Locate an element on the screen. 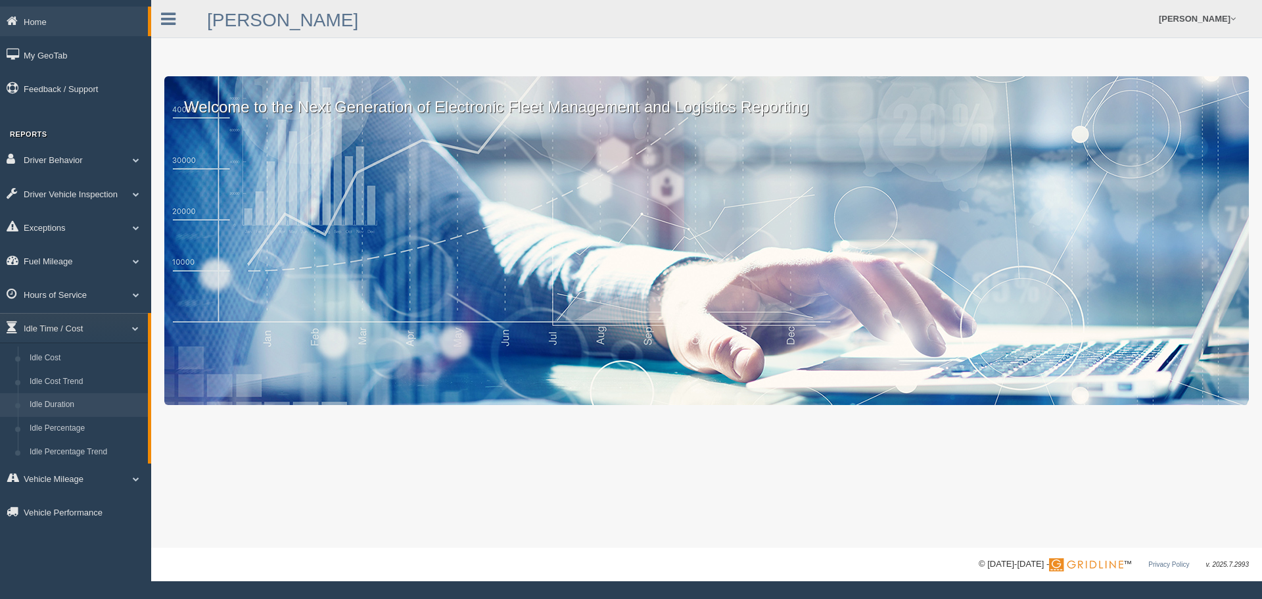  a: Idle Percentage Trend is located at coordinates (85, 452).